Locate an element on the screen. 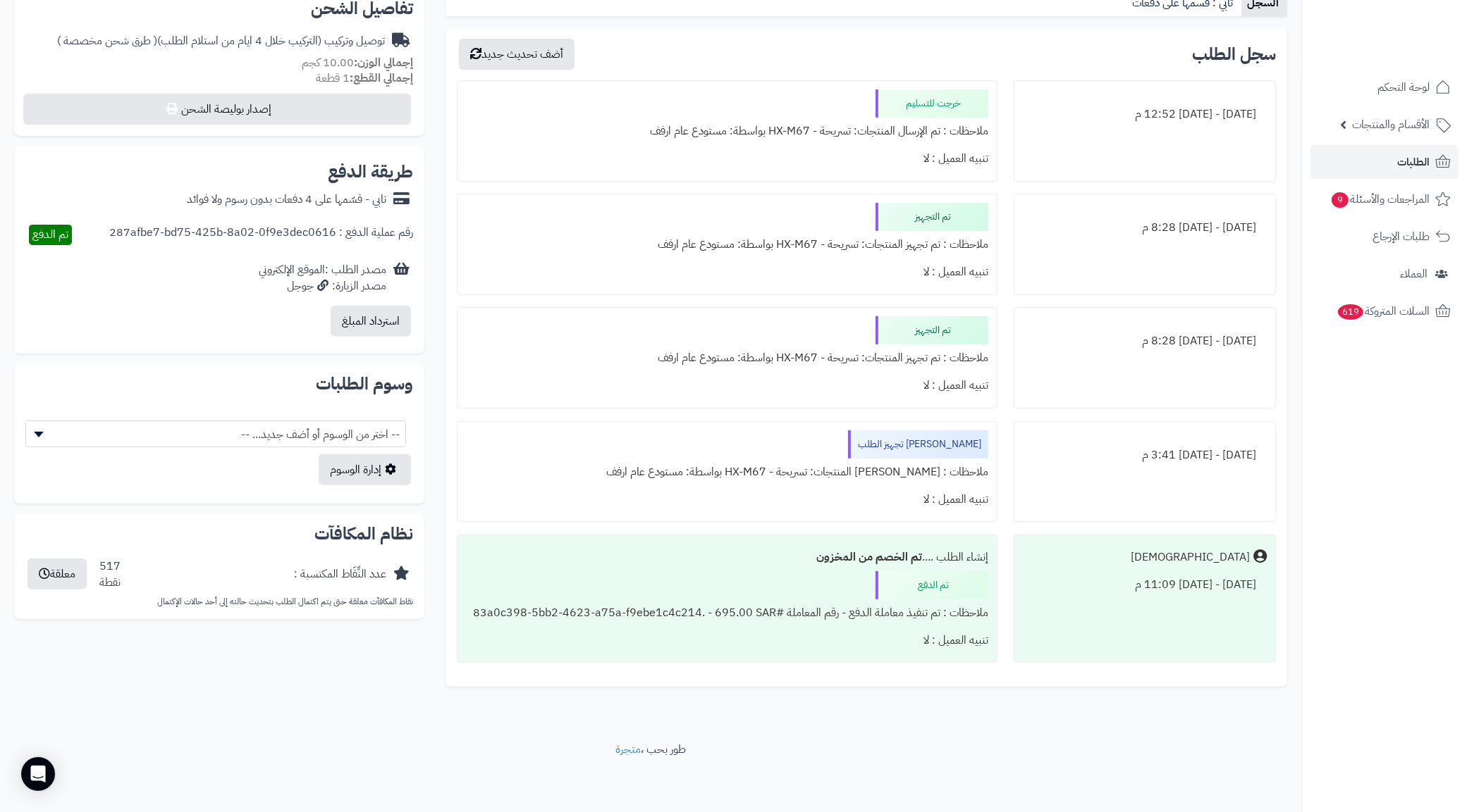 The width and height of the screenshot is (1467, 812). span: ( طرق شحن مخصصة ) is located at coordinates (107, 40).